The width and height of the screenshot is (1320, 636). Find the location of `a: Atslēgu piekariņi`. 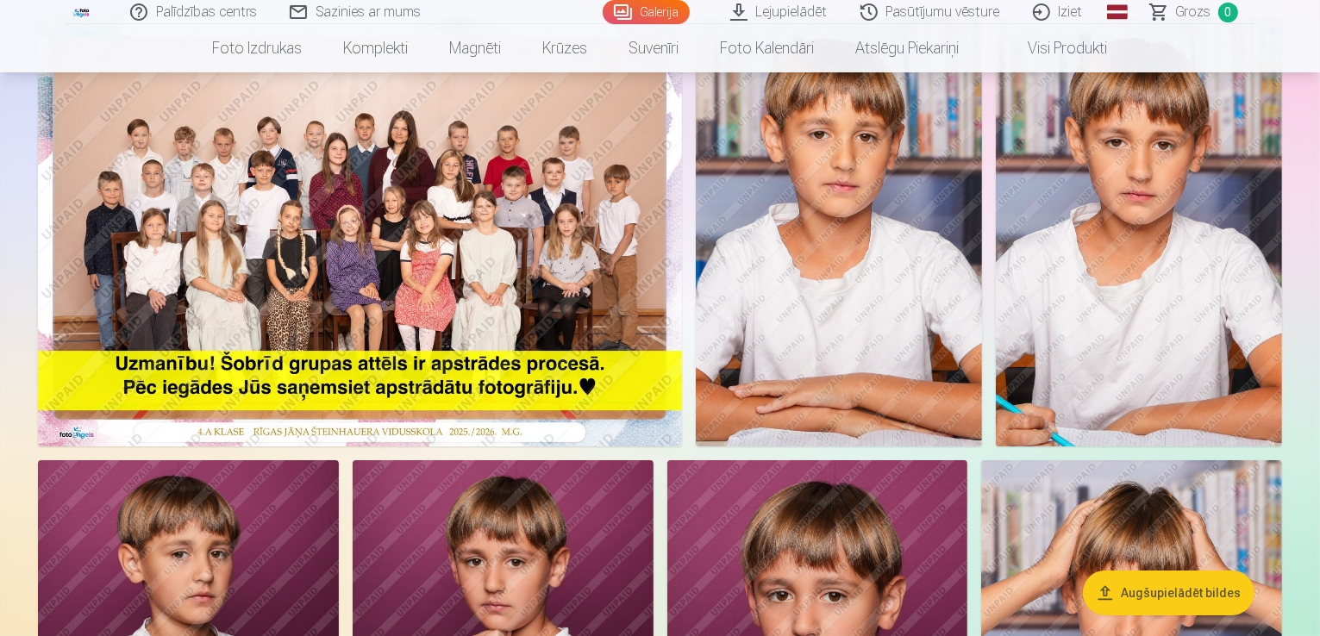

a: Atslēgu piekariņi is located at coordinates (908, 48).